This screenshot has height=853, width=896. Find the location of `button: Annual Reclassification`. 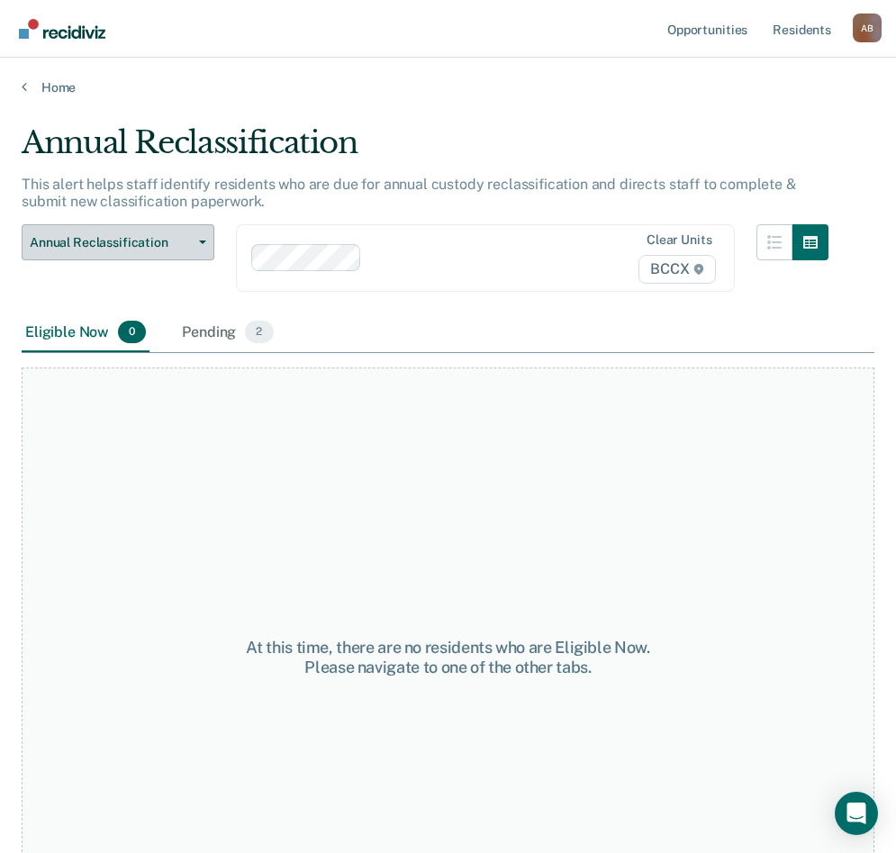

button: Annual Reclassification is located at coordinates (118, 242).